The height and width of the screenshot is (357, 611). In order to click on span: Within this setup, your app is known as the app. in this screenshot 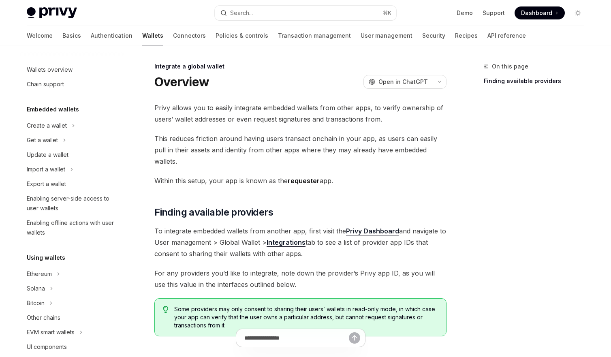, I will do `click(300, 181)`.